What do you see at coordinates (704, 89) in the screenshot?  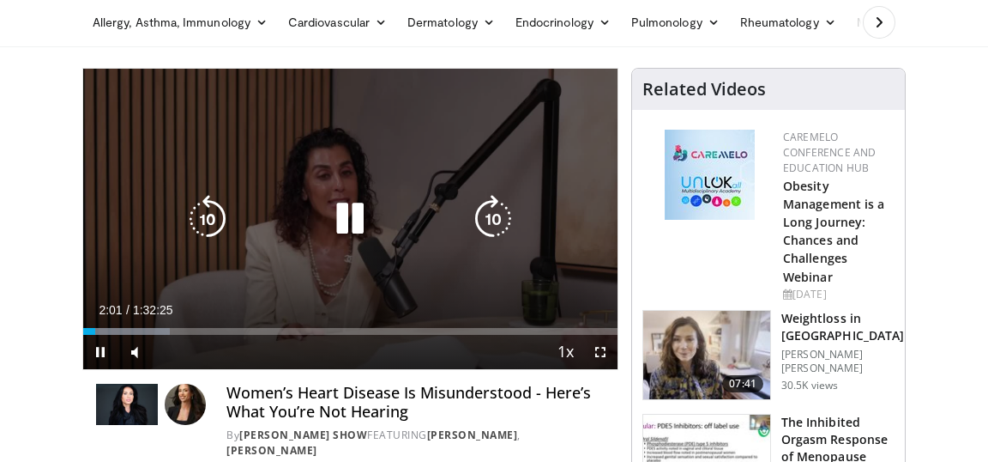 I see `h4: Related Videos` at bounding box center [704, 89].